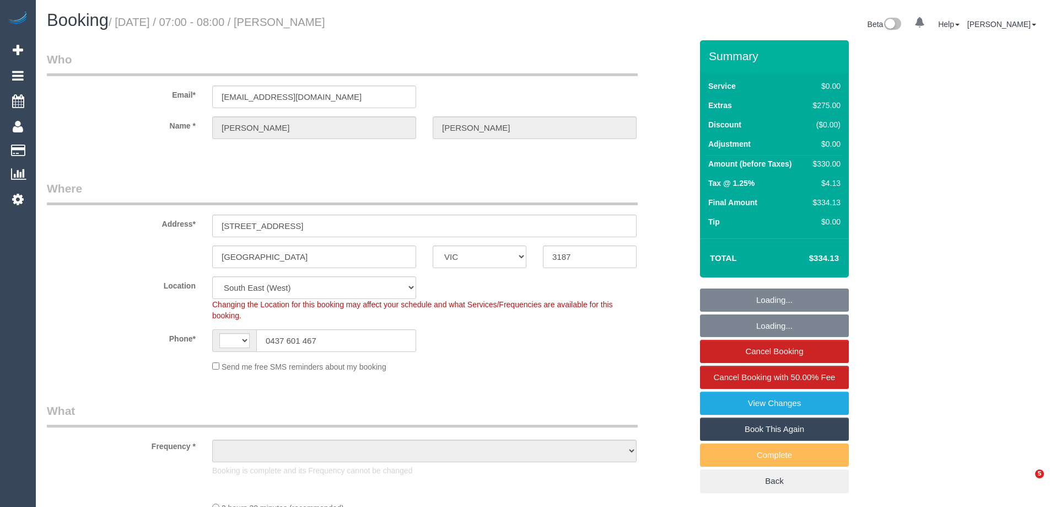  Describe the element at coordinates (336, 340) in the screenshot. I see `input: Phone*` at that location.